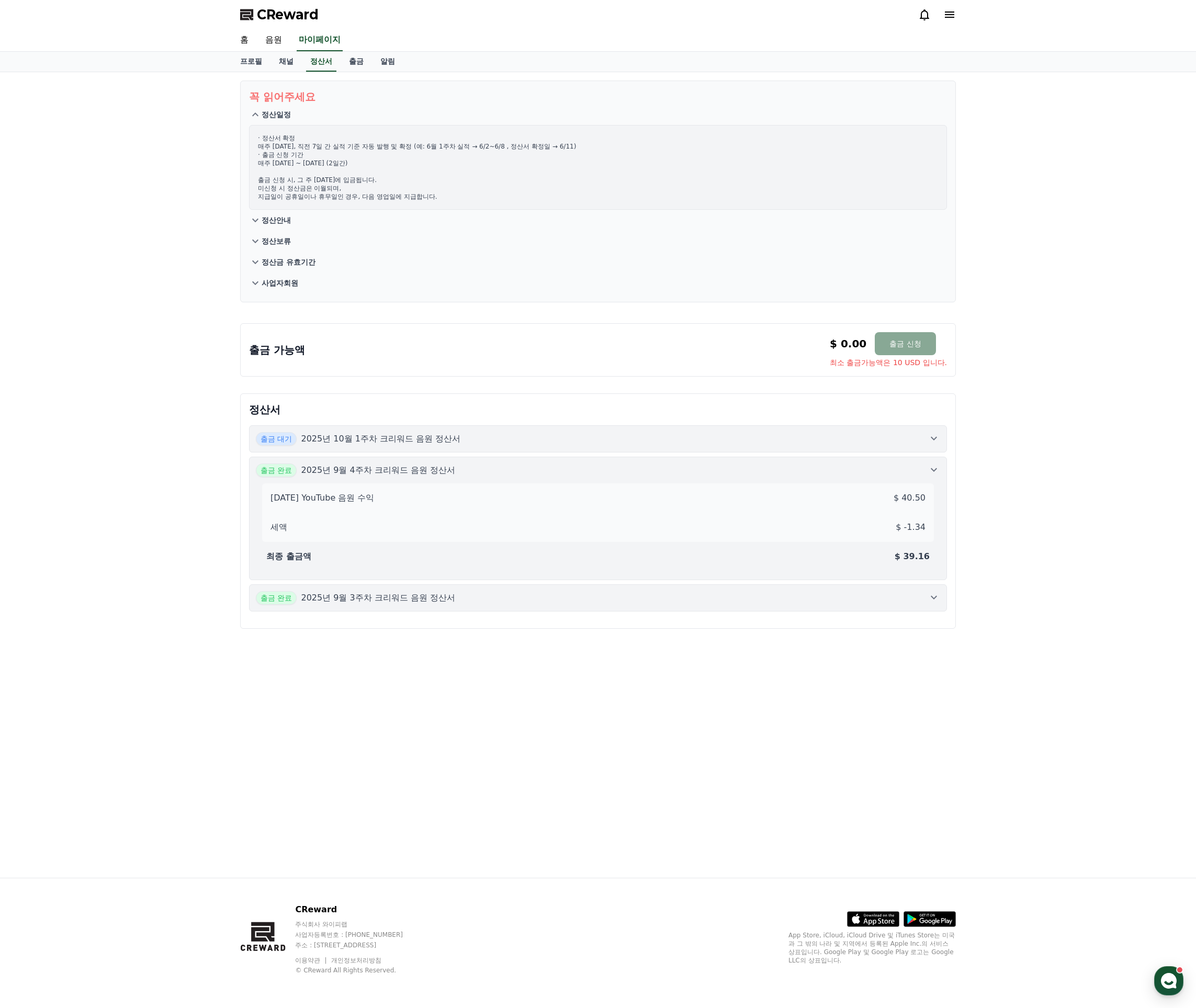  What do you see at coordinates (359, 910) in the screenshot?
I see `p: CReward` at bounding box center [359, 910].